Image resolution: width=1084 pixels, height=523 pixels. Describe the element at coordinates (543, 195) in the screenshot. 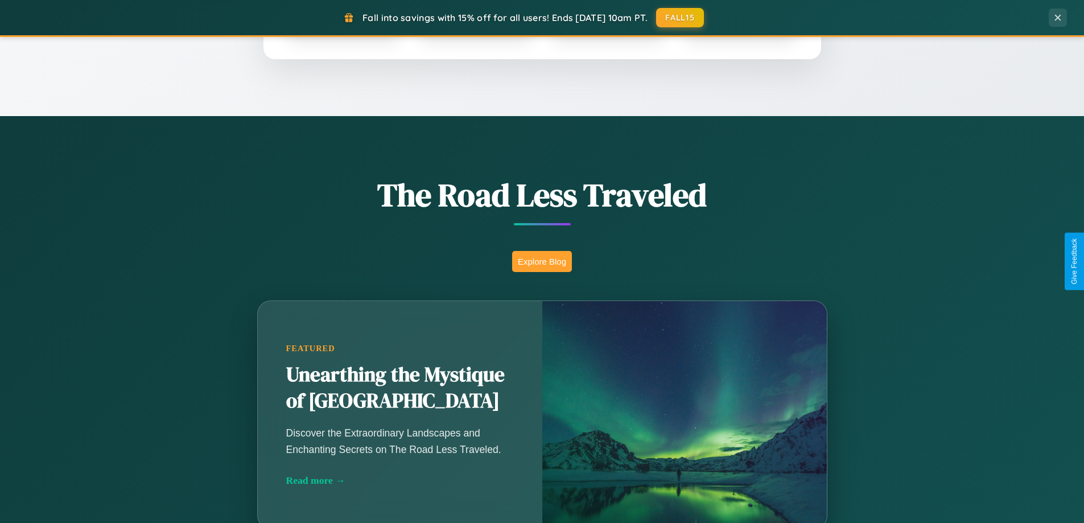

I see `h1: The Road Less Traveled` at that location.